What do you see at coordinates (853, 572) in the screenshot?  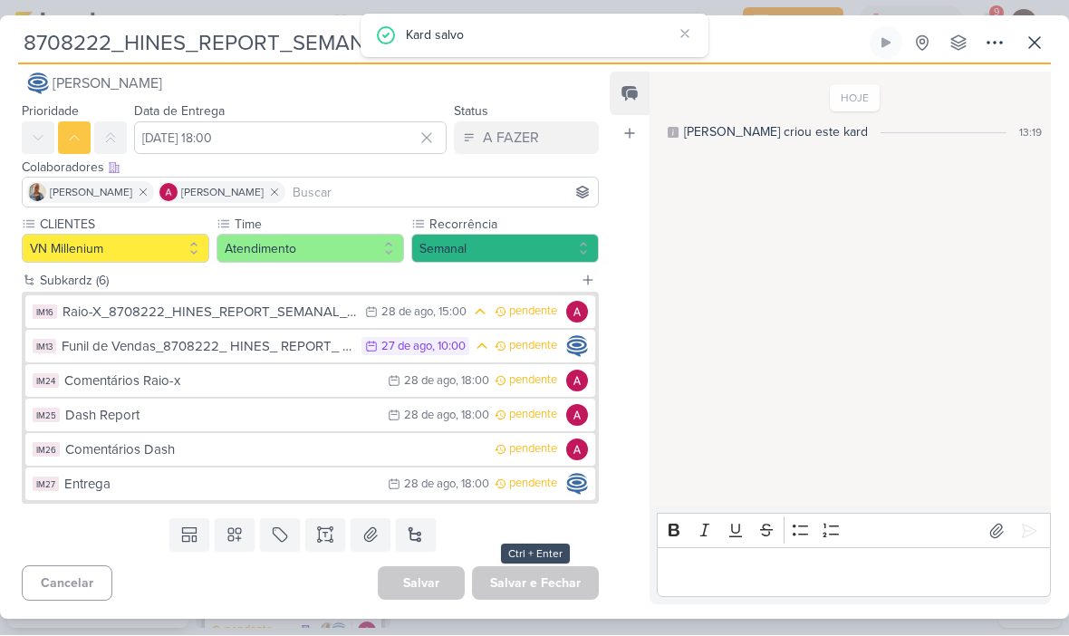 I see `div: Editor editing area: main` at bounding box center [853, 572].